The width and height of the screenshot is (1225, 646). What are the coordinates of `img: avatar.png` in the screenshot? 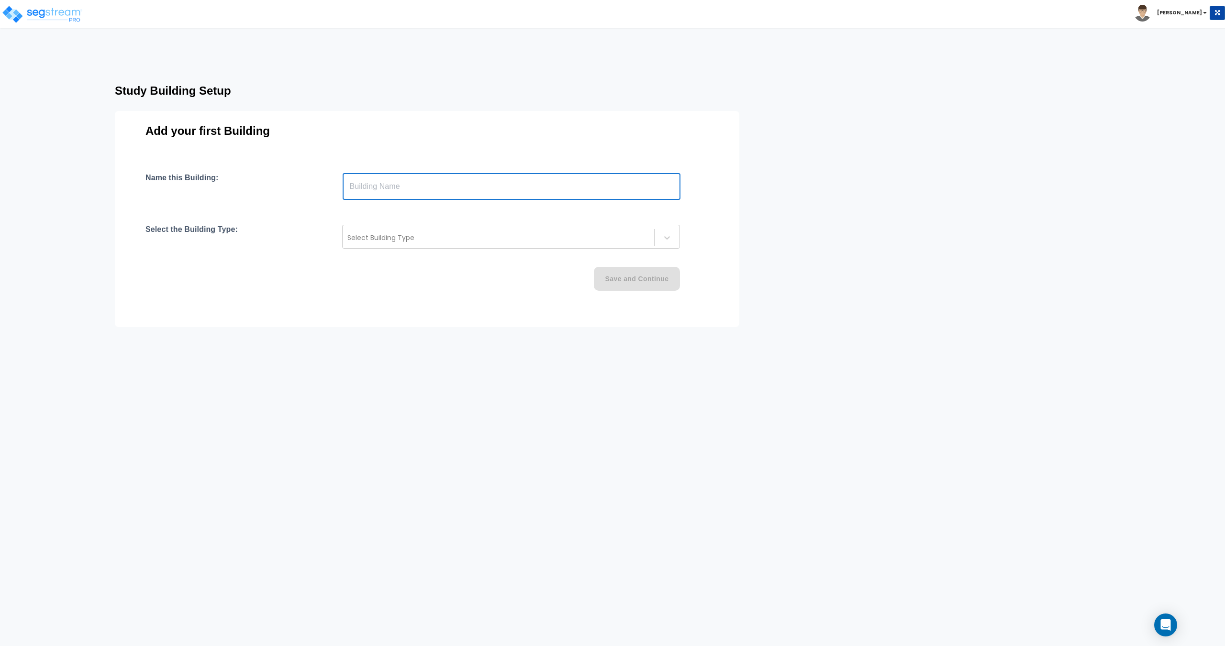 It's located at (1142, 13).